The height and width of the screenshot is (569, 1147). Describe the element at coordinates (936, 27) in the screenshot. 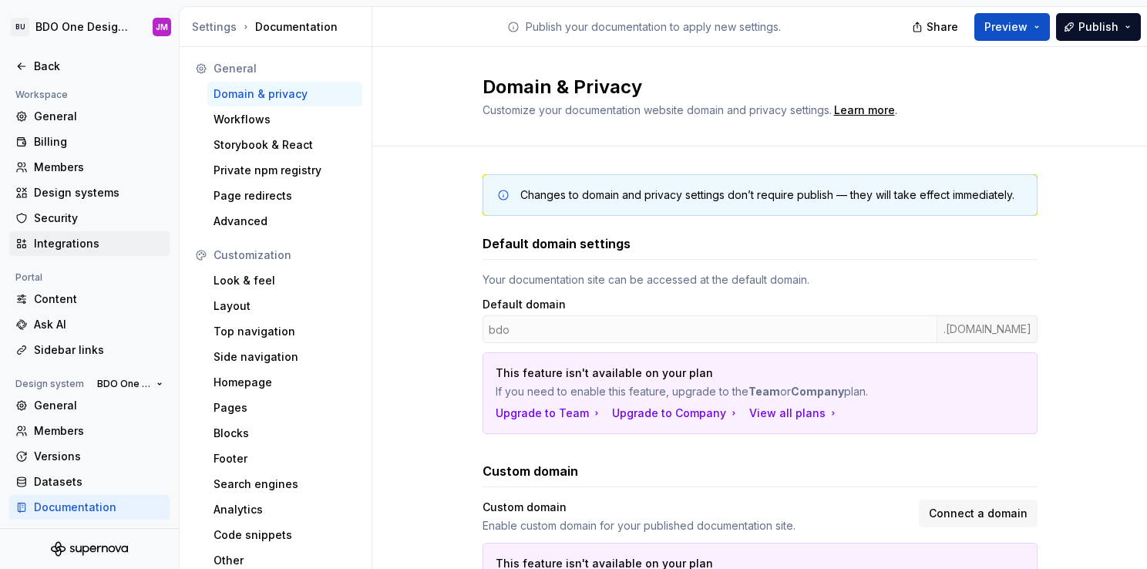

I see `button: Share` at that location.